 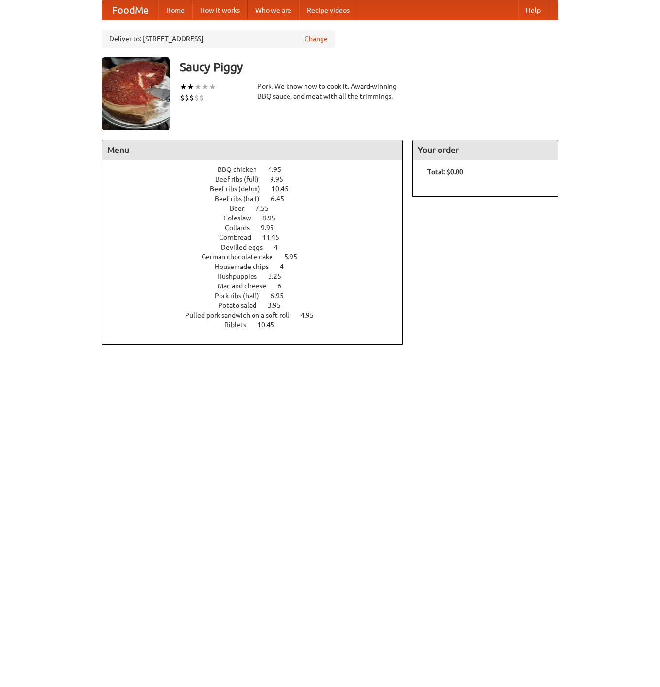 What do you see at coordinates (533, 10) in the screenshot?
I see `a: Help` at bounding box center [533, 10].